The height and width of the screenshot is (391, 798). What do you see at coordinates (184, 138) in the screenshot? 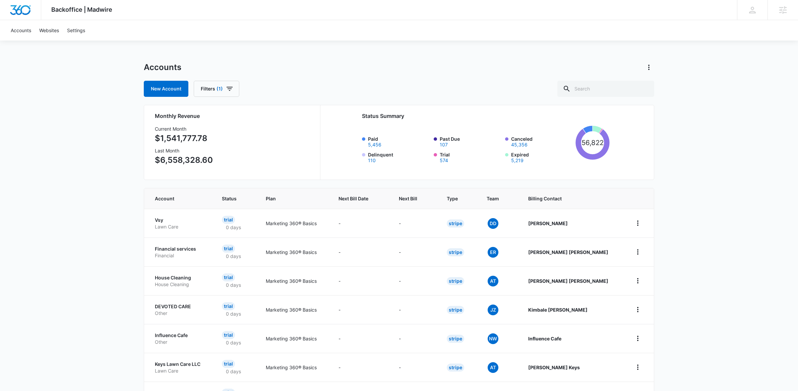
I see `p: $1,541,777.78` at bounding box center [184, 138].